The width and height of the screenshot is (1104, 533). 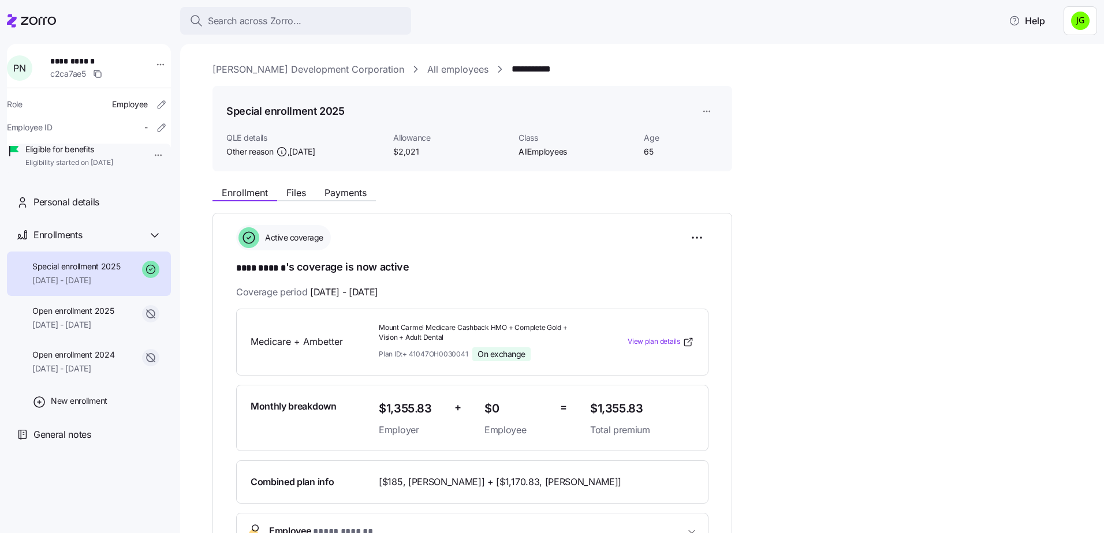 I want to click on span: Help, so click(x=1027, y=21).